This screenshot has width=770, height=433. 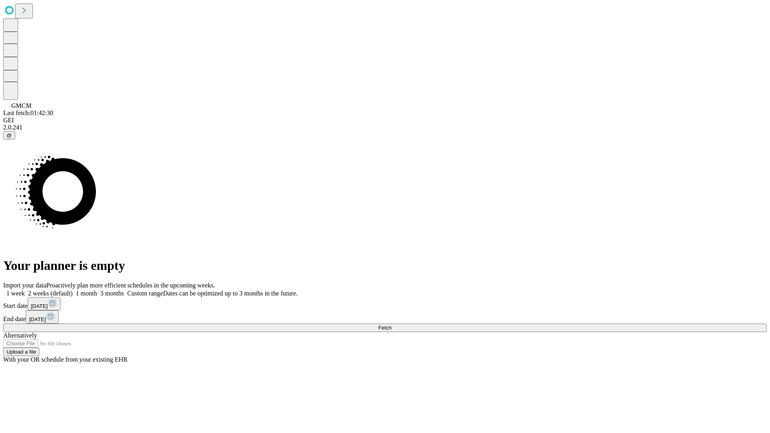 I want to click on span: 2 weeks (default), so click(x=50, y=293).